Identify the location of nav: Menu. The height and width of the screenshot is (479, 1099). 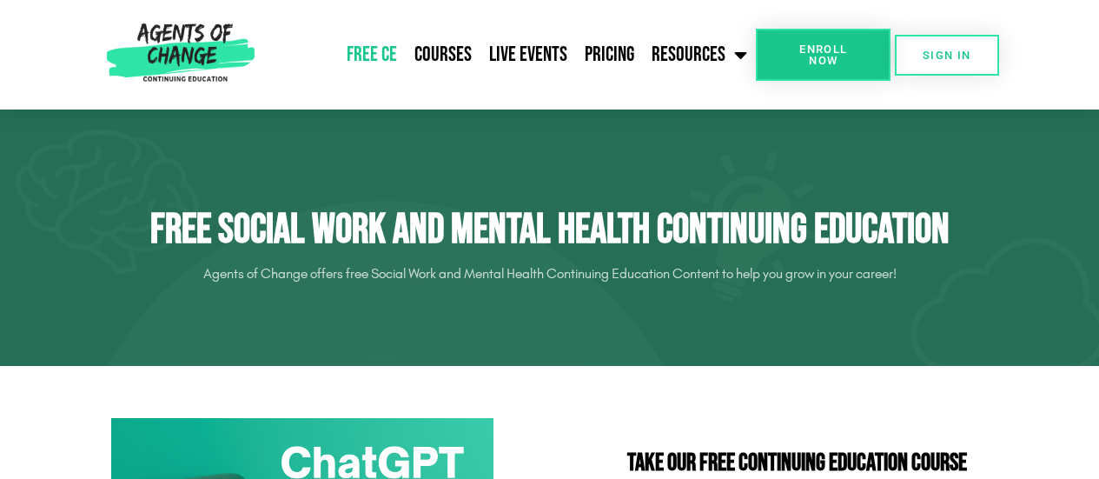
(508, 55).